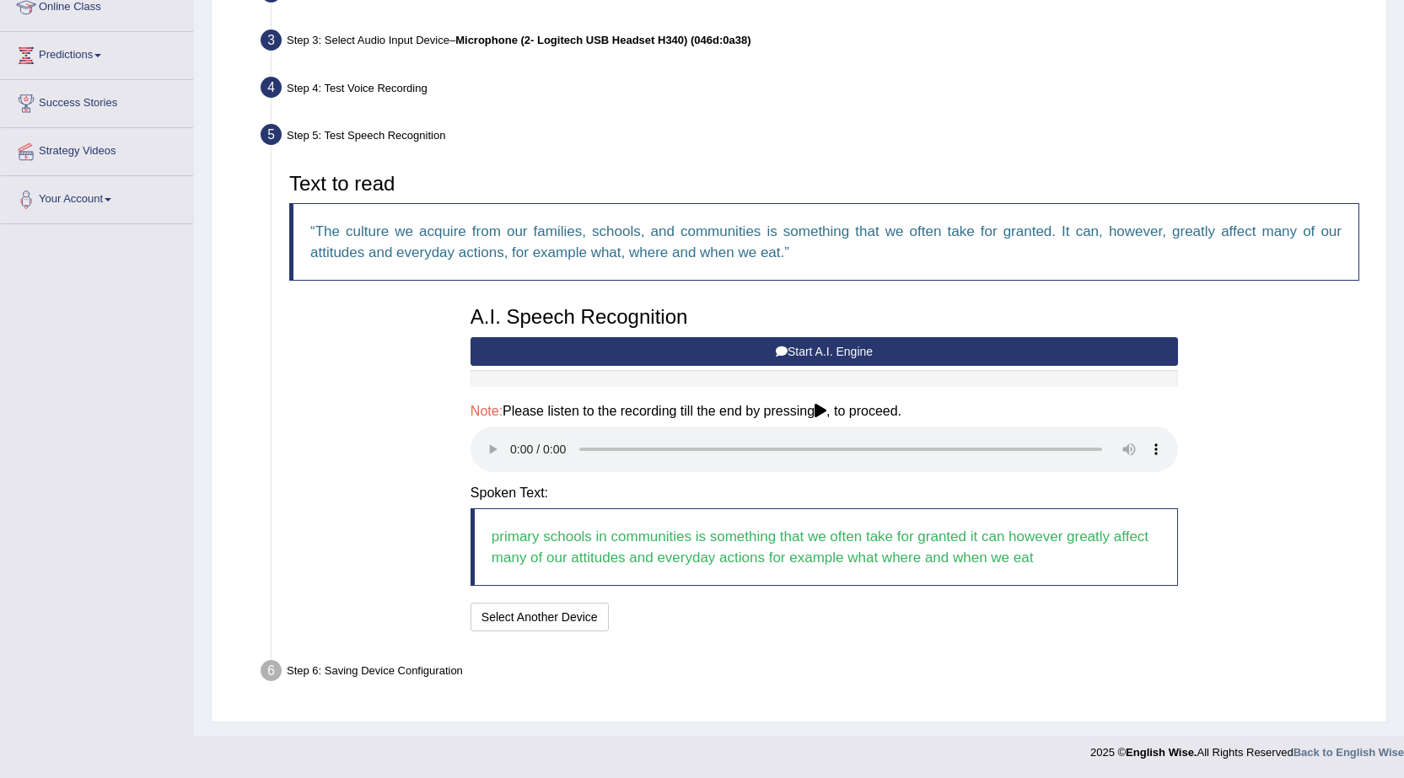 The height and width of the screenshot is (778, 1404). I want to click on strong: Back to English Wise, so click(1348, 752).